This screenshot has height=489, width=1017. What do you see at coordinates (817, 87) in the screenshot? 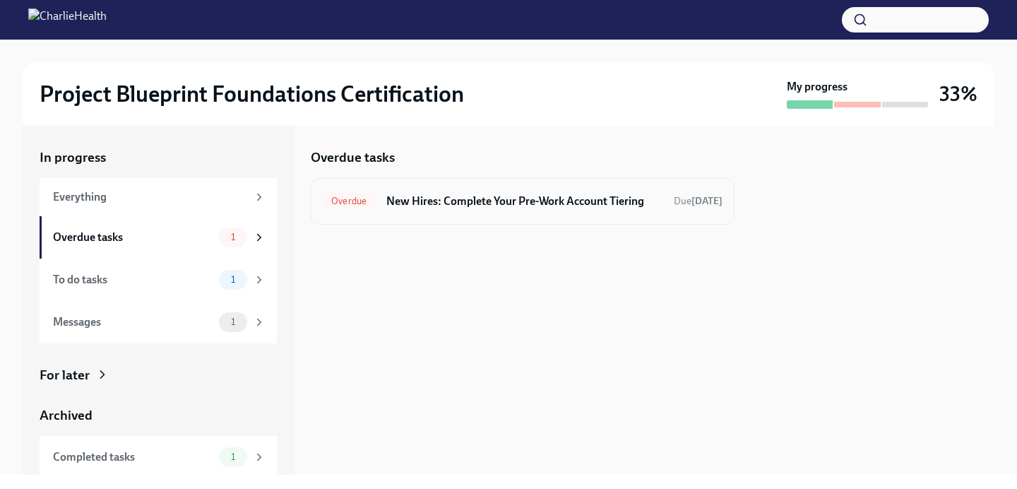
I see `strong: My progress` at bounding box center [817, 87].